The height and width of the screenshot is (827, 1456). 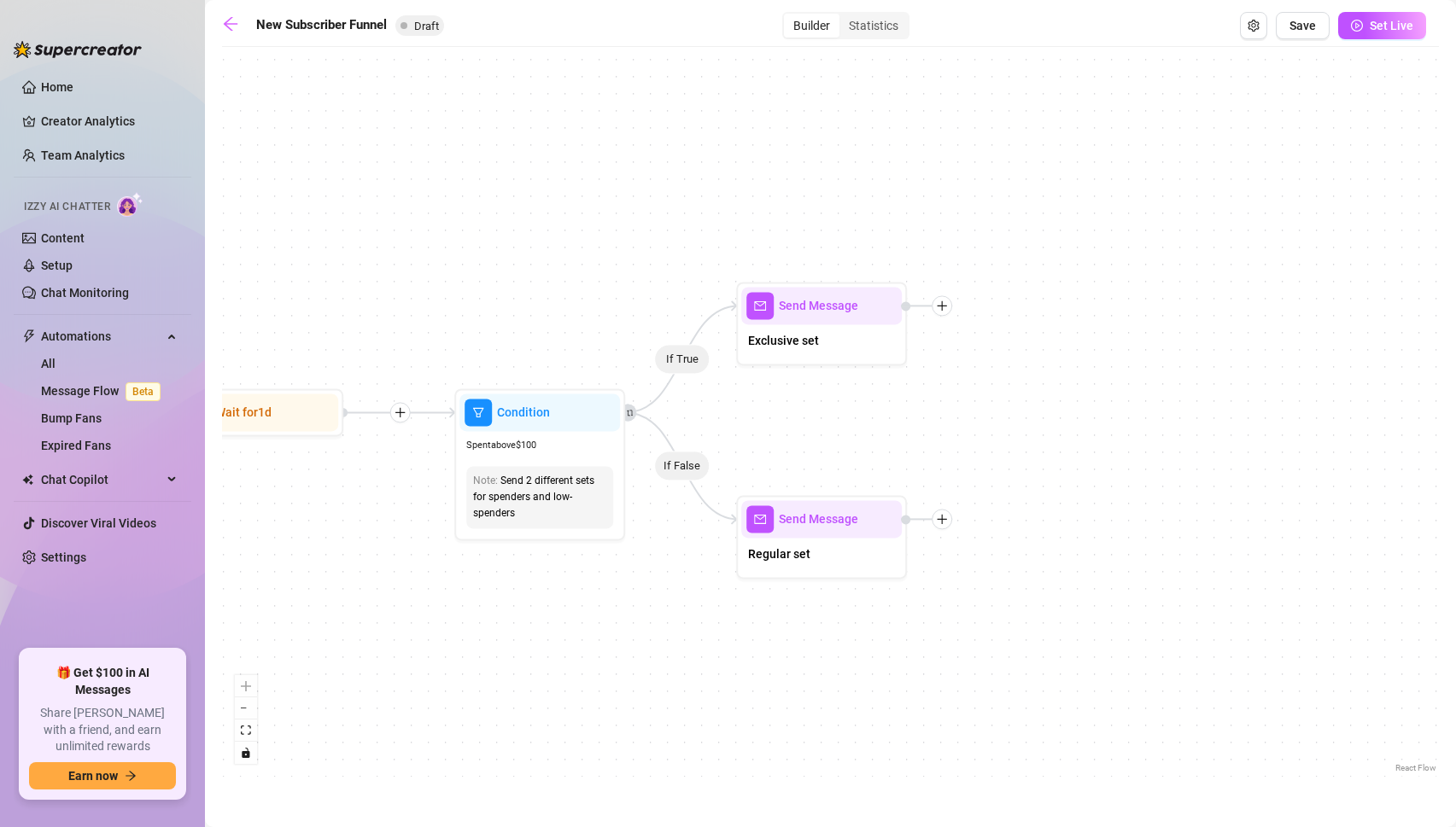 I want to click on a: React Flow attribution, so click(x=1416, y=768).